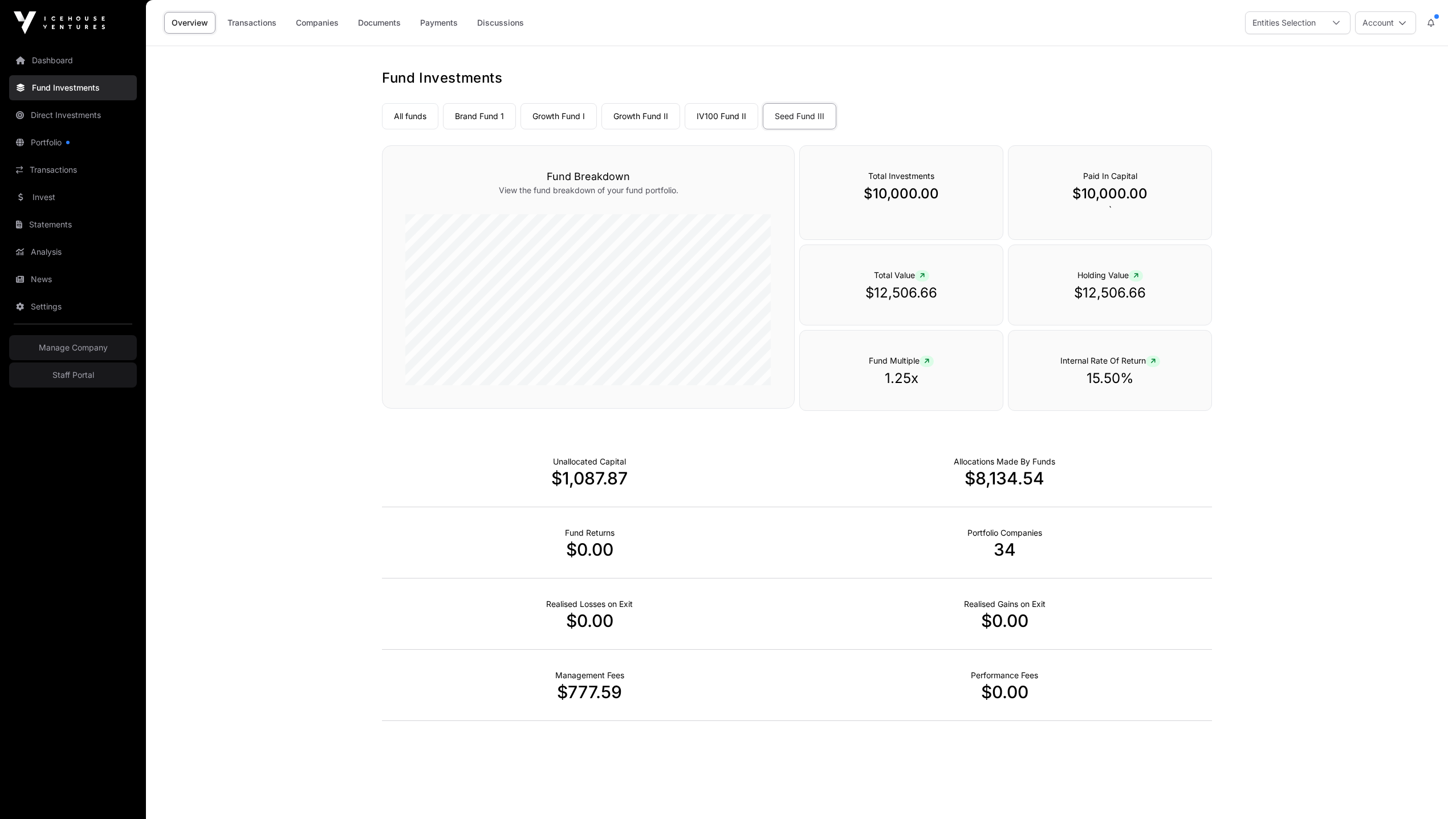 The height and width of the screenshot is (819, 1448). What do you see at coordinates (589, 462) in the screenshot?
I see `p: Cash not yet allocated` at bounding box center [589, 462].